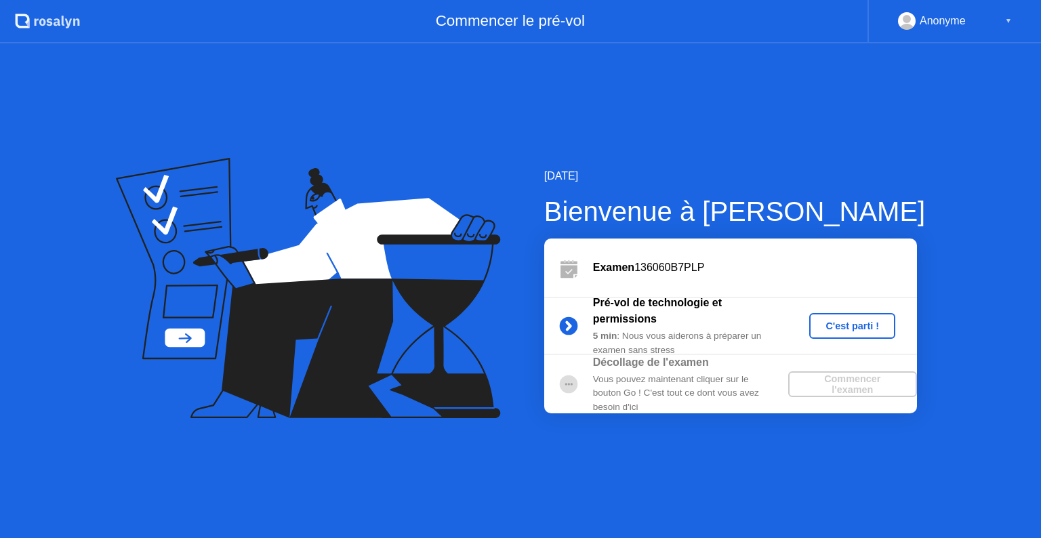  Describe the element at coordinates (690, 343) in the screenshot. I see `div: : Nous vous aiderons à préparer un examen sans stress` at that location.